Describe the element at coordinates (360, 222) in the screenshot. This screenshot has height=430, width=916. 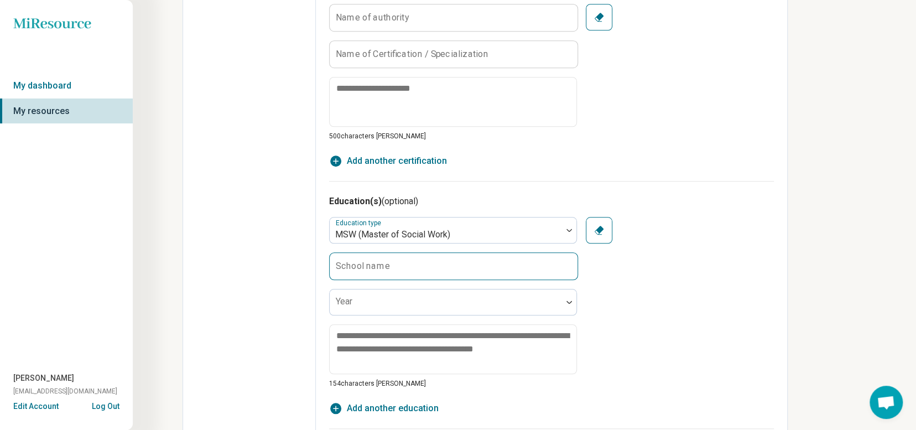
I see `label: Education type` at that location.